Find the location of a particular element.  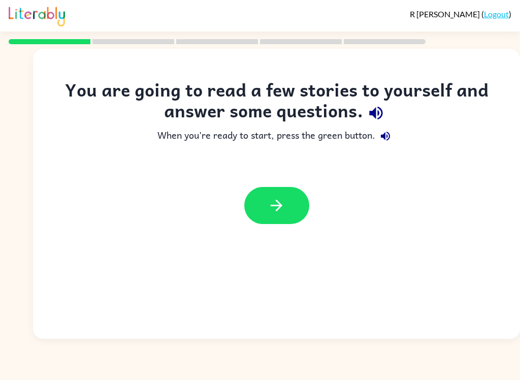

img: Literably is located at coordinates (37, 15).